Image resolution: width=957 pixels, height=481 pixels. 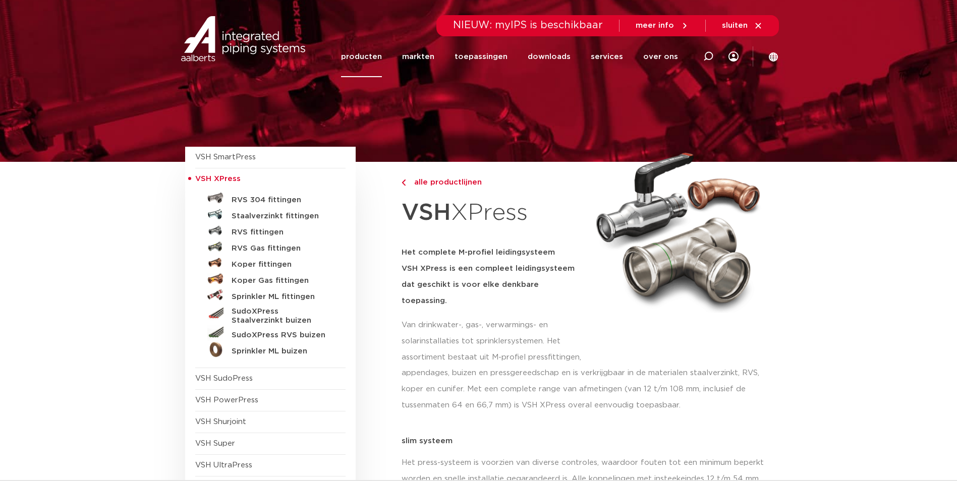 I want to click on h5: Koper fittingen, so click(x=282, y=265).